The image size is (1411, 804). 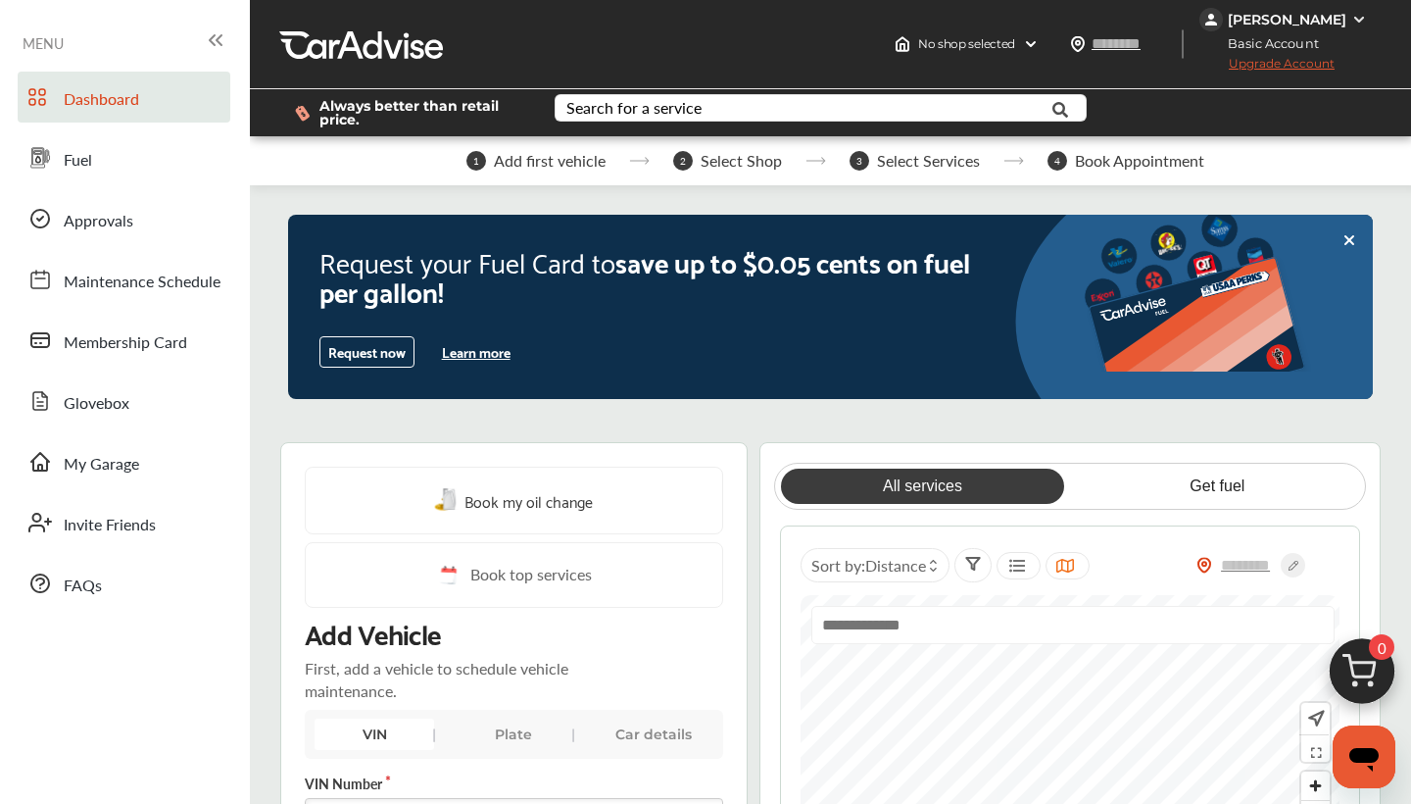 What do you see at coordinates (634, 108) in the screenshot?
I see `div: Search for a service` at bounding box center [634, 108].